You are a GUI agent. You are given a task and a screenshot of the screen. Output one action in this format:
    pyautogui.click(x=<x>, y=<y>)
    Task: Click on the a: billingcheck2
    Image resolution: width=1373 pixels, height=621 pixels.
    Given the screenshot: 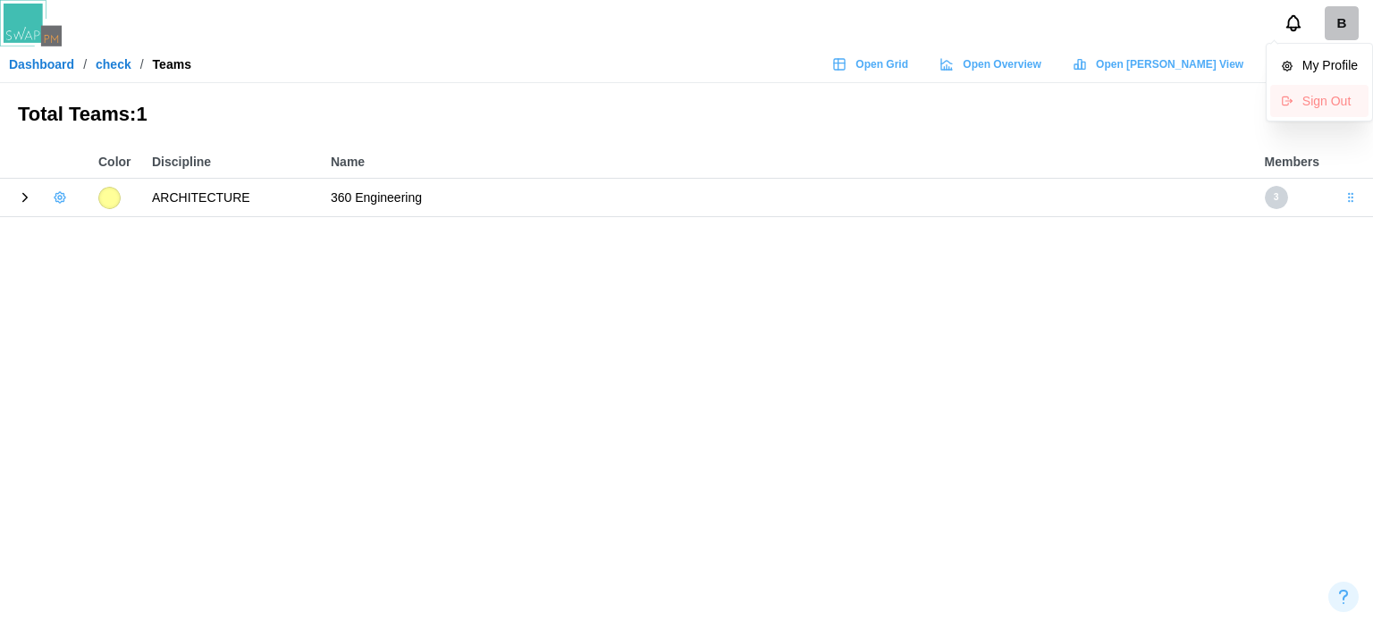 What is the action you would take?
    pyautogui.click(x=1342, y=23)
    